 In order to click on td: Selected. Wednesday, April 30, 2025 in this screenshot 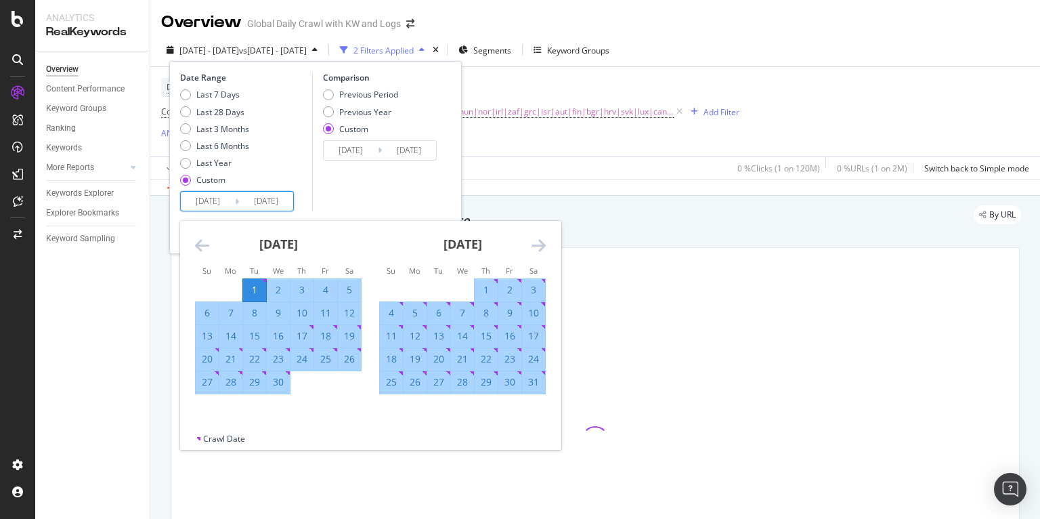, I will do `click(278, 382)`.